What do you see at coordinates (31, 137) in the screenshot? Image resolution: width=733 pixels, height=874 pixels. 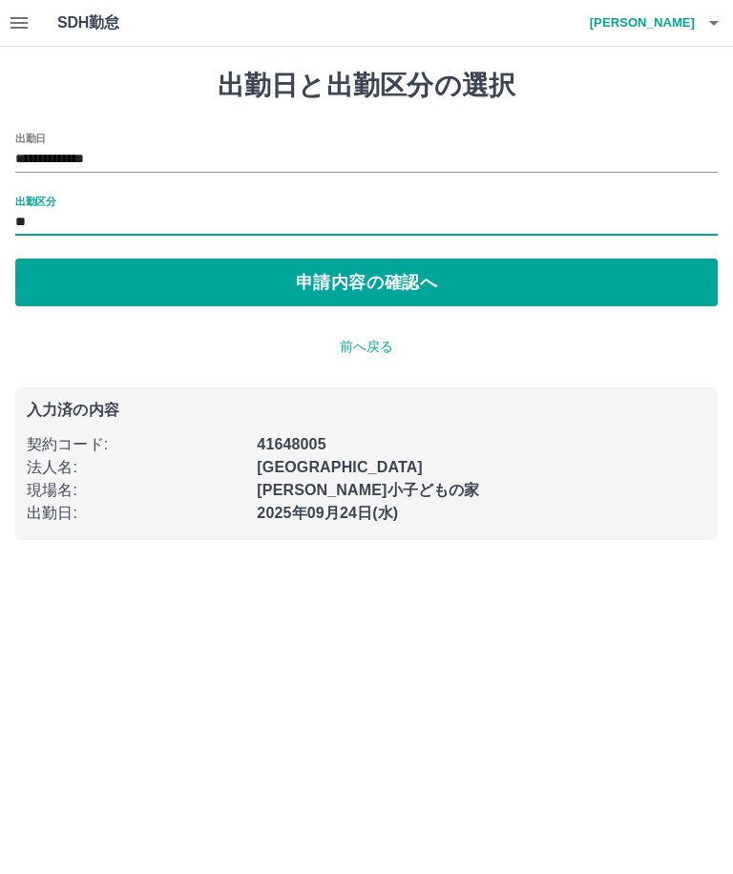 I see `label: 出勤日` at bounding box center [31, 137].